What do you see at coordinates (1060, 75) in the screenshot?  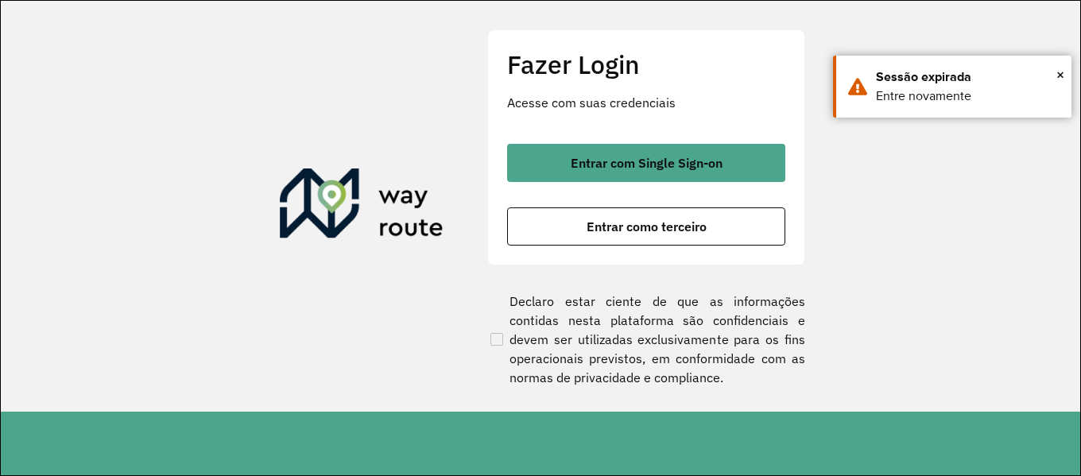 I see `button: Close` at bounding box center [1060, 75].